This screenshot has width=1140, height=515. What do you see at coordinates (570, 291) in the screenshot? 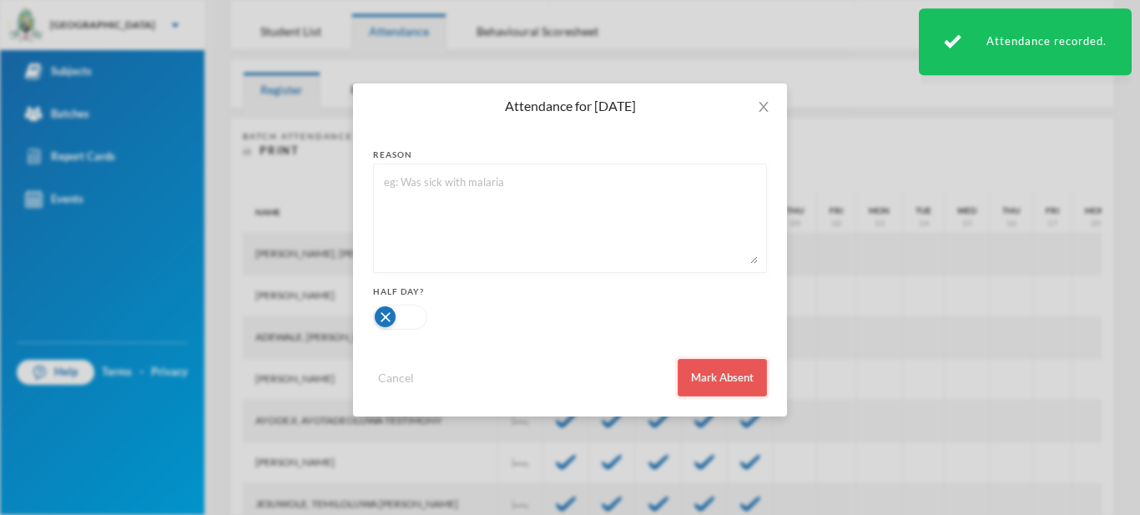
I see `div: Half Day?` at bounding box center [570, 291].